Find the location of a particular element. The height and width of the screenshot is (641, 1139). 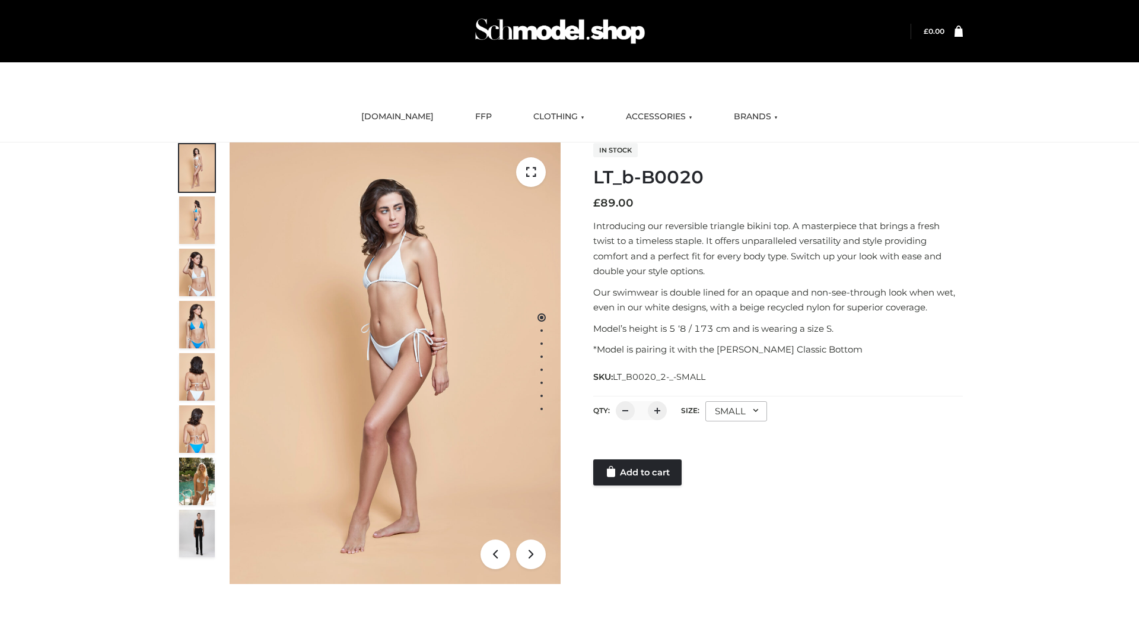

img: Schmodel Admin 964 is located at coordinates (560, 31).